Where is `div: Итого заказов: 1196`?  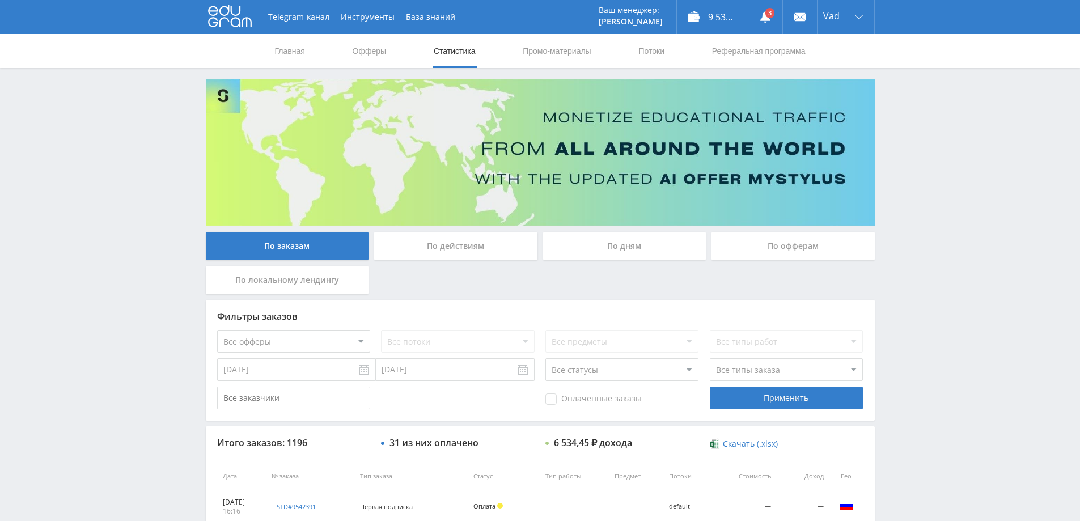
div: Итого заказов: 1196 is located at coordinates (294, 443).